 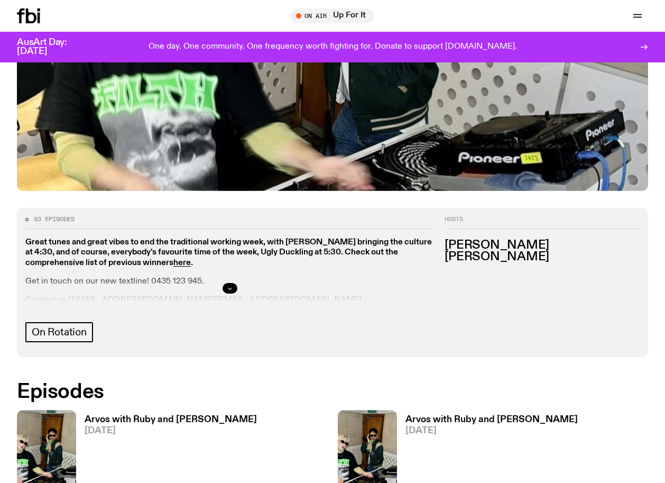 I want to click on span: 93 episodes, so click(x=54, y=219).